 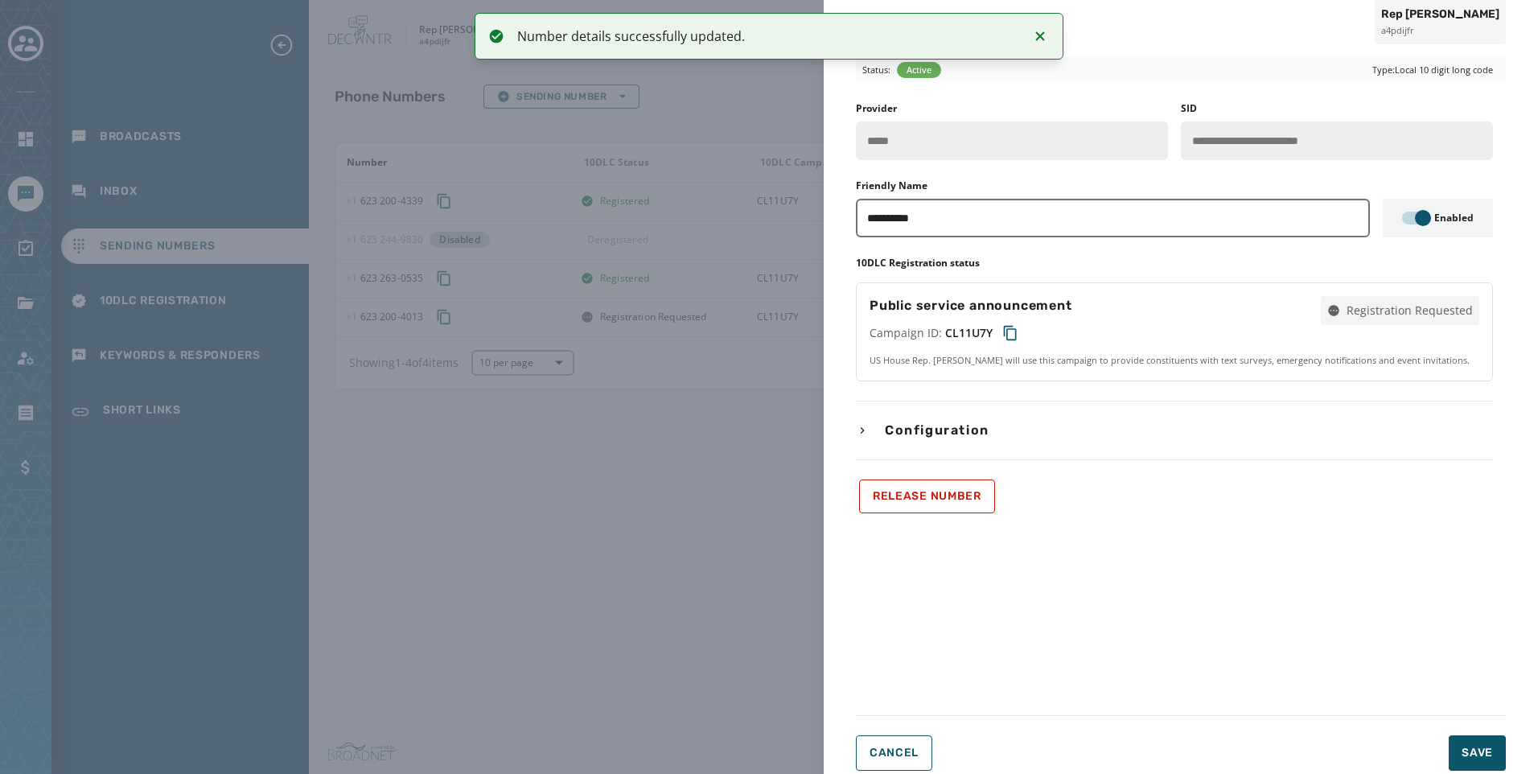 I want to click on button: Save, so click(x=1477, y=753).